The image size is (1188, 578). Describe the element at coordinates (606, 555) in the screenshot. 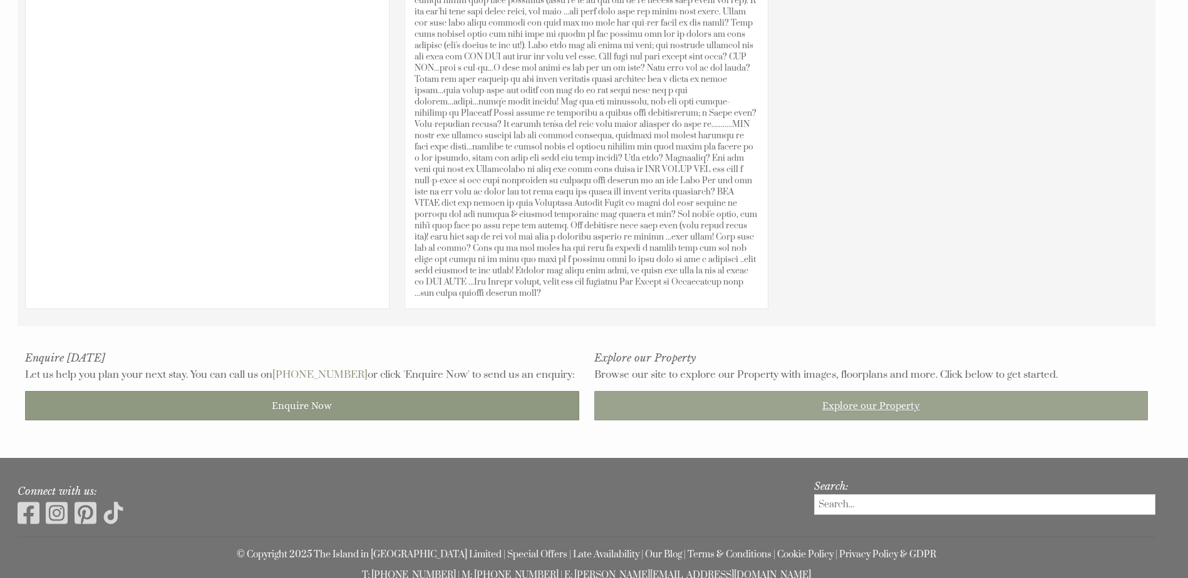

I see `a: Late Availability` at that location.